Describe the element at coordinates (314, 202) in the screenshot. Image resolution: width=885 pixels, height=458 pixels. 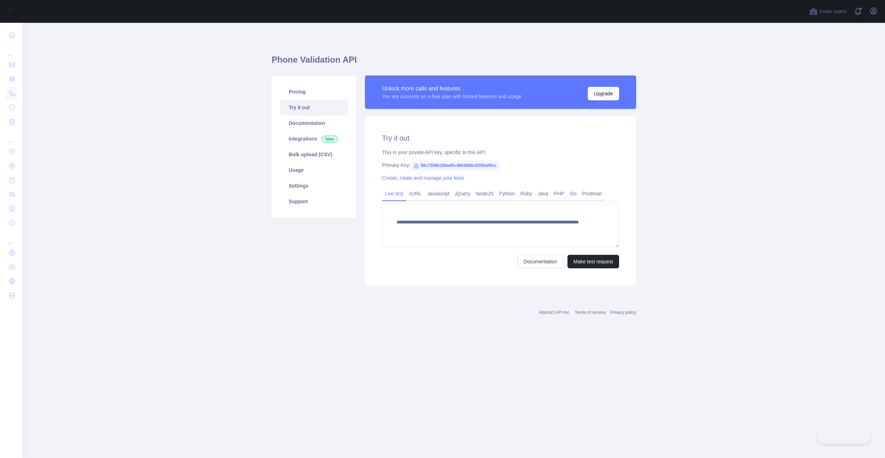
I see `a: Support` at that location.